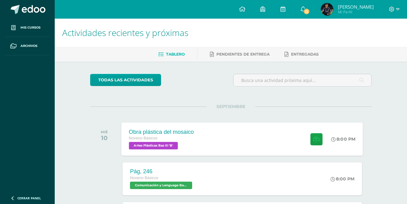  I want to click on span: Actividades recientes y próximas, so click(125, 33).